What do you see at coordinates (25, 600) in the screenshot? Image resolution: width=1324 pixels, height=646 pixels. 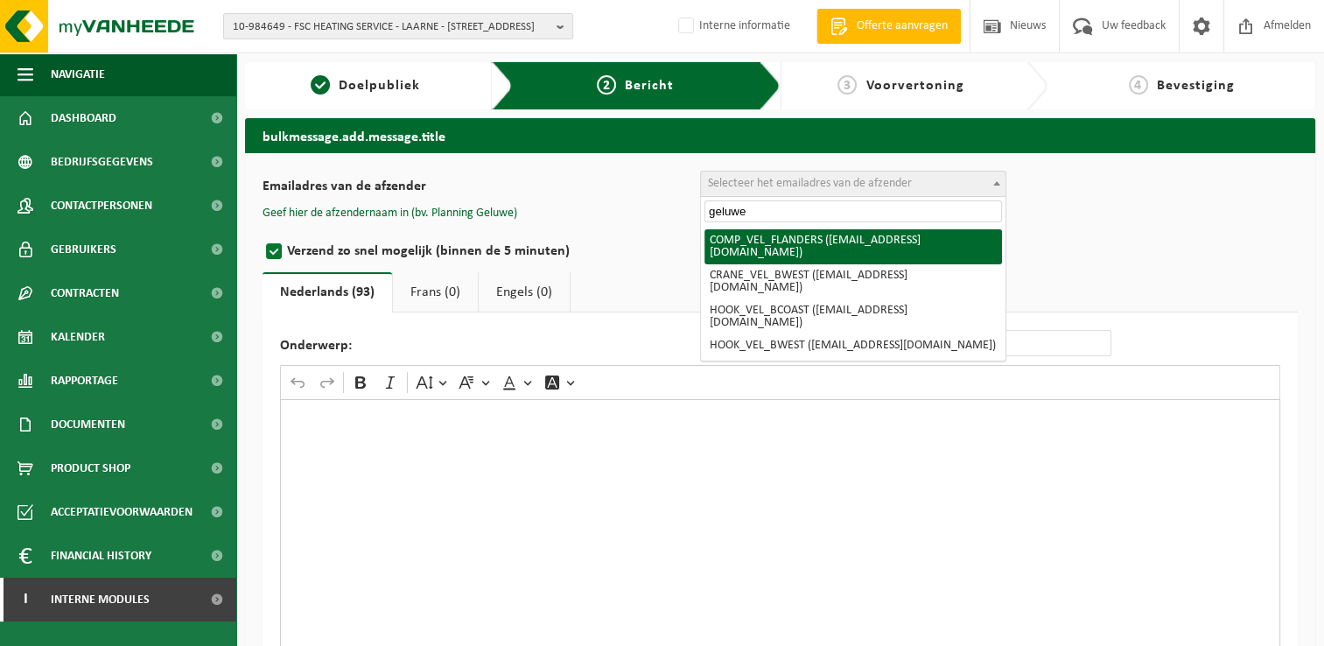 I see `span: I` at bounding box center [25, 600].